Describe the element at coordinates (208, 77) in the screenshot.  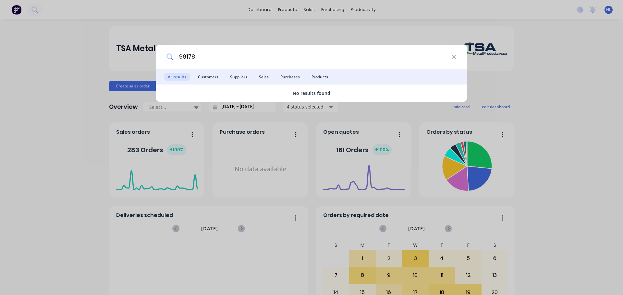
I see `span: Customers` at that location.